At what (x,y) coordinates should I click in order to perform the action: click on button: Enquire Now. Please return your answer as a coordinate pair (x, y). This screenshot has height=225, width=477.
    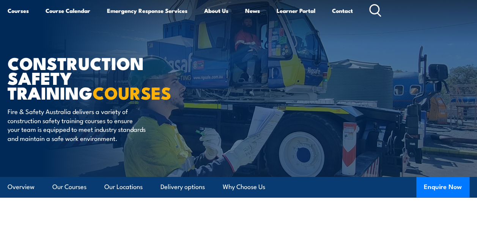
    Looking at the image, I should click on (443, 187).